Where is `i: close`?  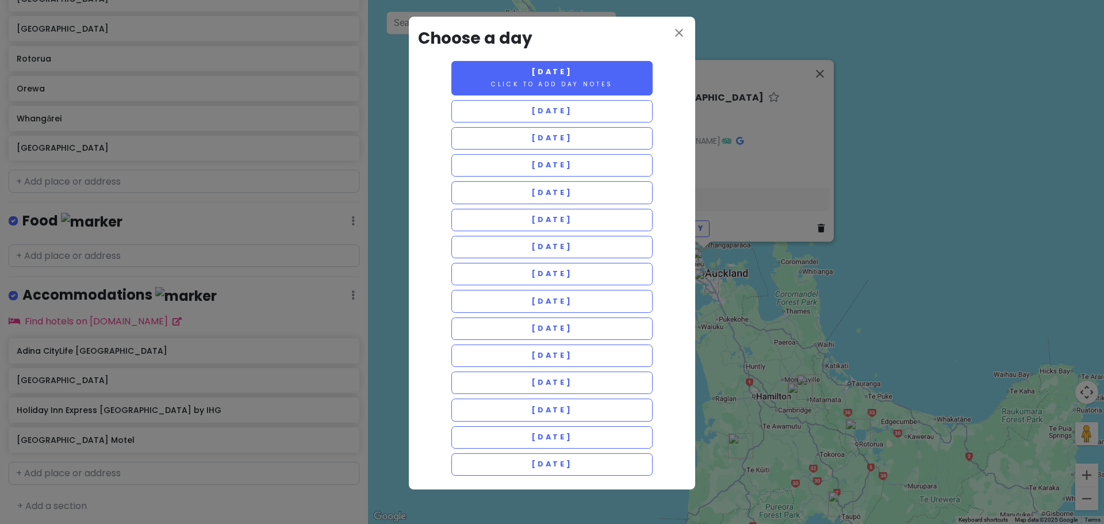
i: close is located at coordinates (679, 33).